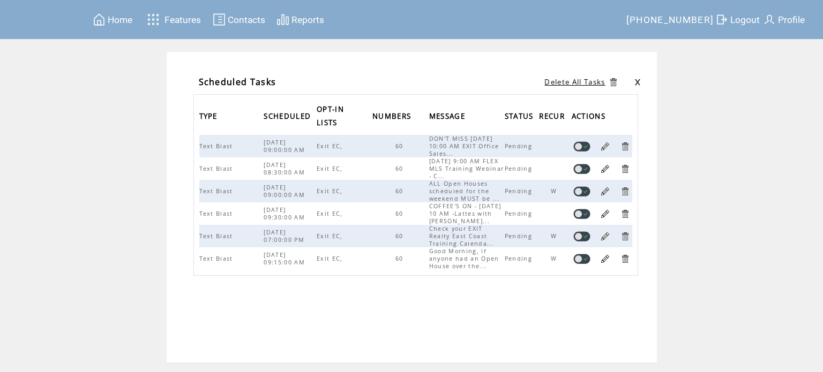  I want to click on span: Logout, so click(745, 20).